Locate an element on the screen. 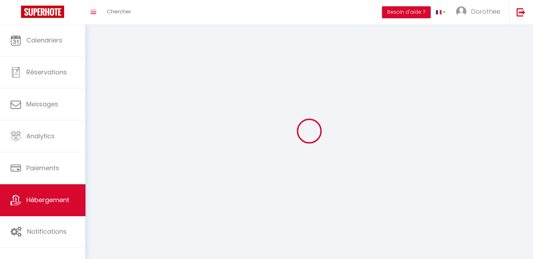 The height and width of the screenshot is (259, 533). img: logout is located at coordinates (521, 12).